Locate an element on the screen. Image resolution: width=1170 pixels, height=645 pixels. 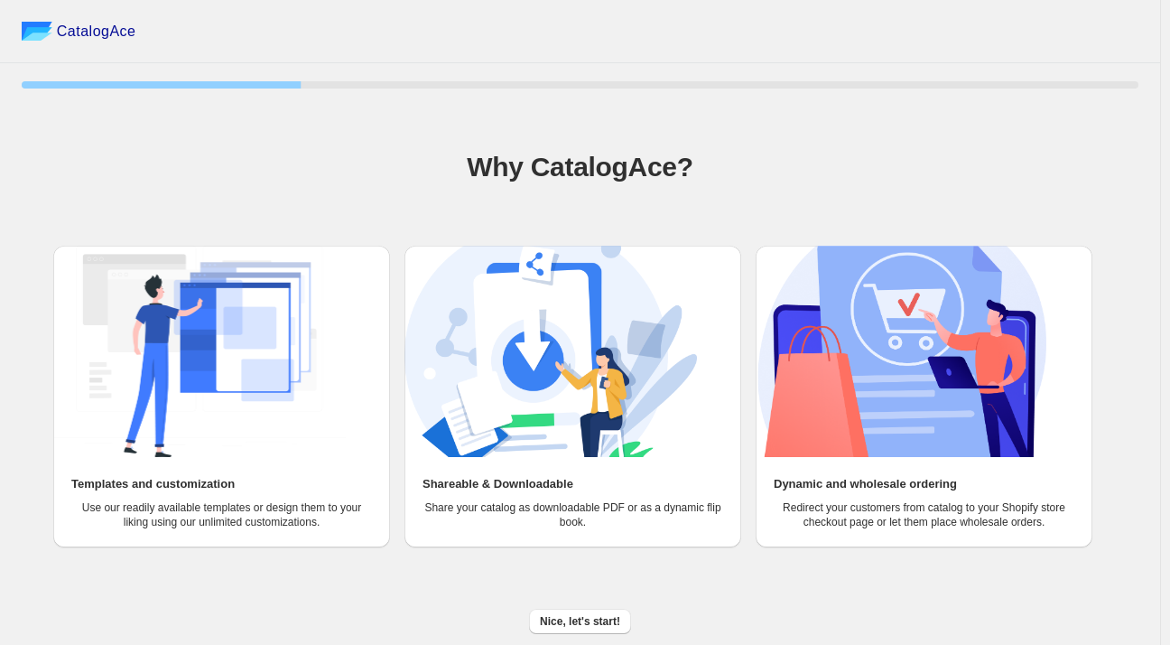
h2: Shareable & Downloadable is located at coordinates (497, 484).